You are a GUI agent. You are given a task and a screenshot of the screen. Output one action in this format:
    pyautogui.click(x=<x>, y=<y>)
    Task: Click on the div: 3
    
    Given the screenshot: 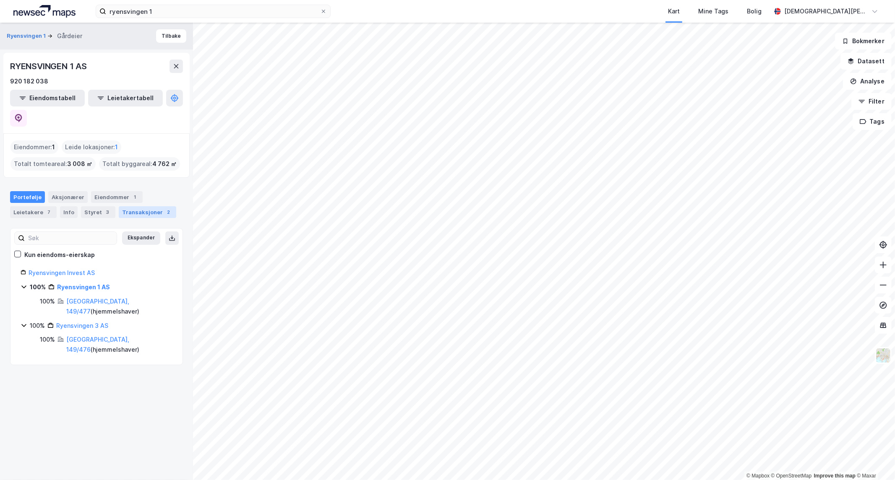 What is the action you would take?
    pyautogui.click(x=108, y=212)
    